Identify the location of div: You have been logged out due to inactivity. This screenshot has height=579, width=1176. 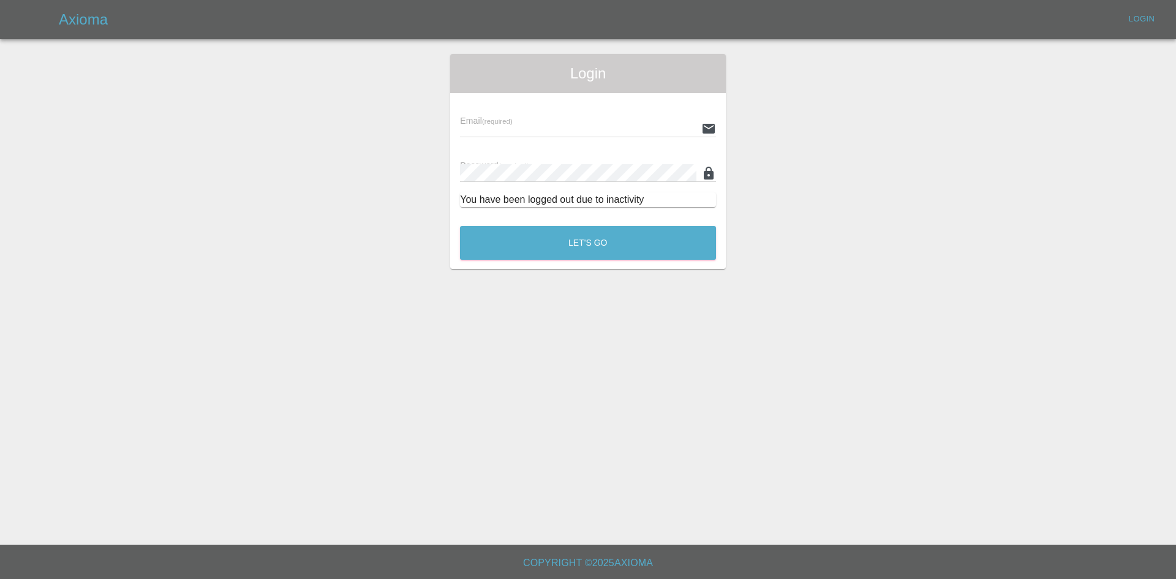
(588, 200).